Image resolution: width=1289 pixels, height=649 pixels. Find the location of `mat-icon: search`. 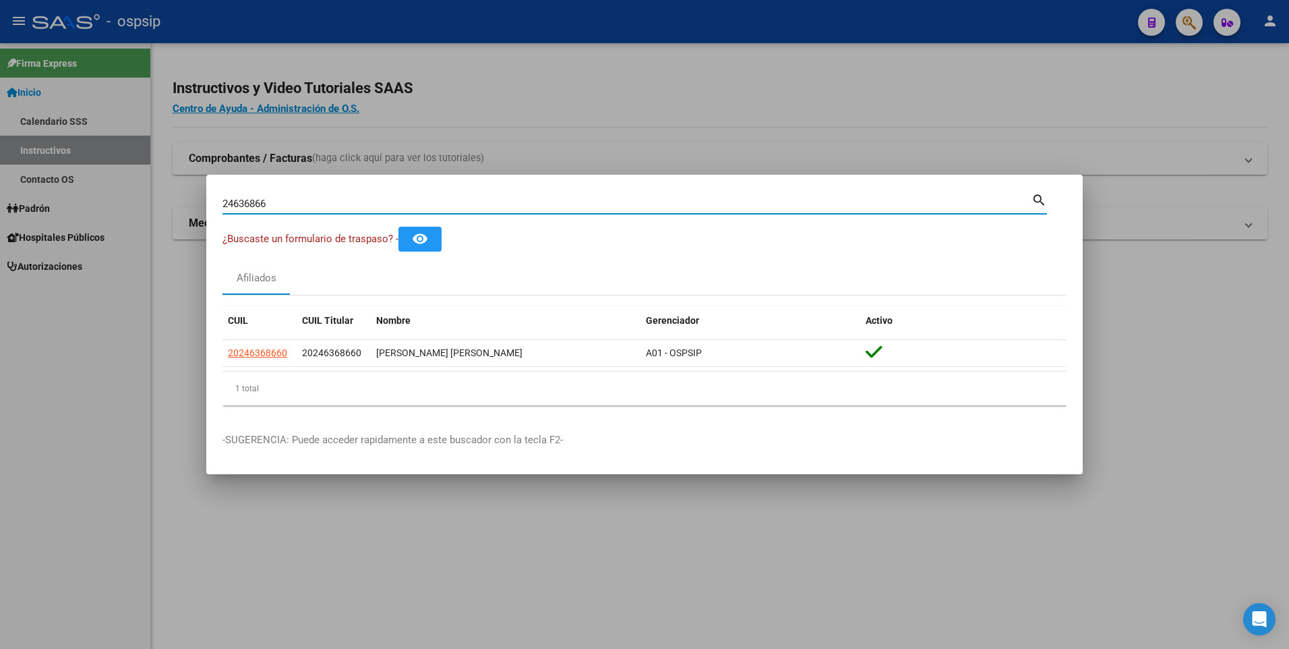

mat-icon: search is located at coordinates (1039, 199).